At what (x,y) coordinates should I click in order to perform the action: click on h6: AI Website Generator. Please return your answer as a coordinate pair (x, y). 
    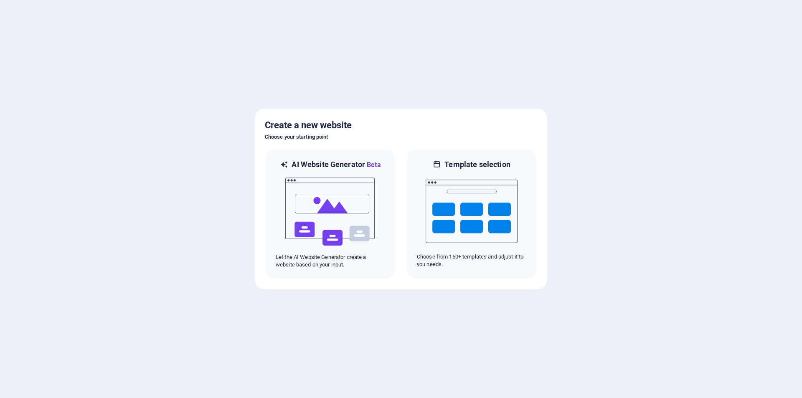
    Looking at the image, I should click on (336, 165).